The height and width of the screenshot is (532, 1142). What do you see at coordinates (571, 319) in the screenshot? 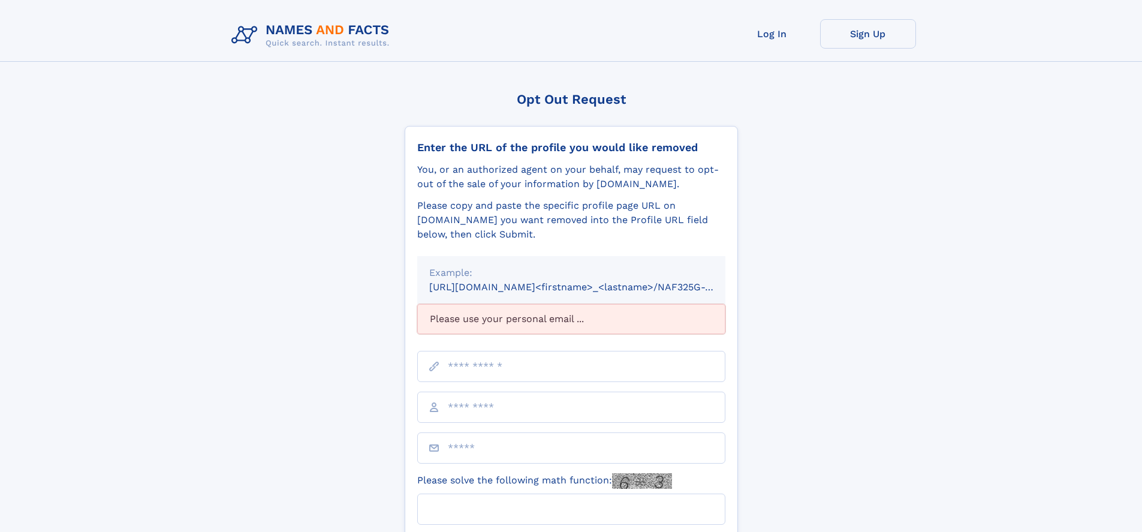
I see `div: Please use your personal email ...` at bounding box center [571, 319].